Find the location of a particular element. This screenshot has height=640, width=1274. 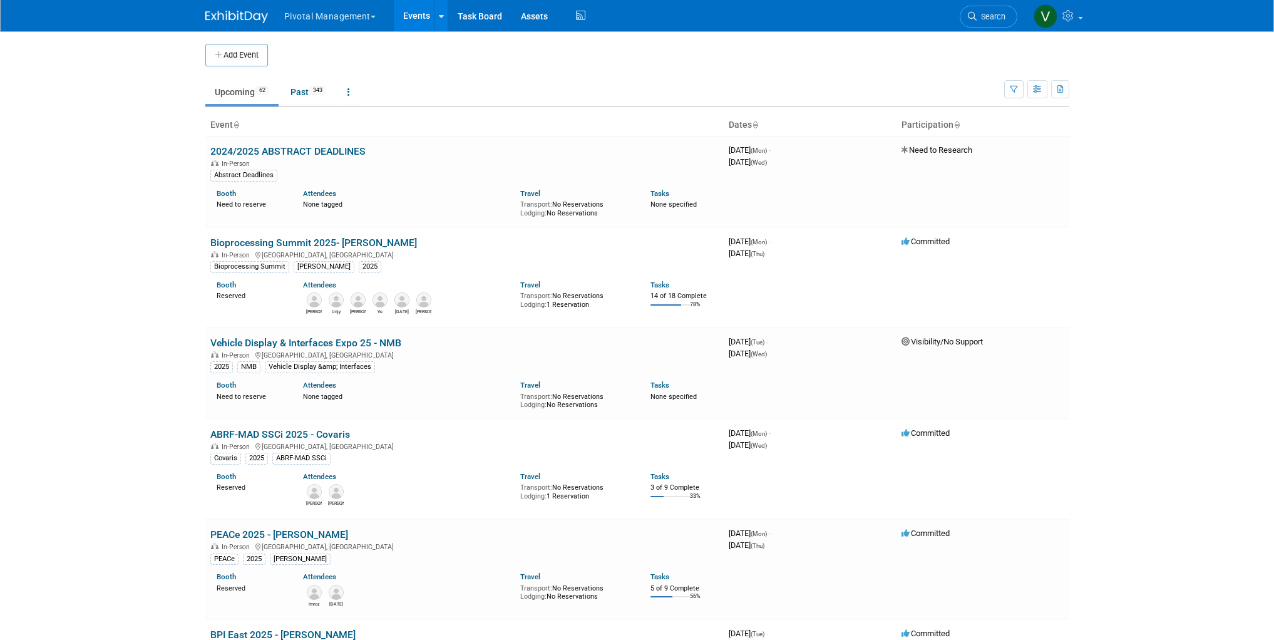

img: Vu Nguyen is located at coordinates (380, 300).